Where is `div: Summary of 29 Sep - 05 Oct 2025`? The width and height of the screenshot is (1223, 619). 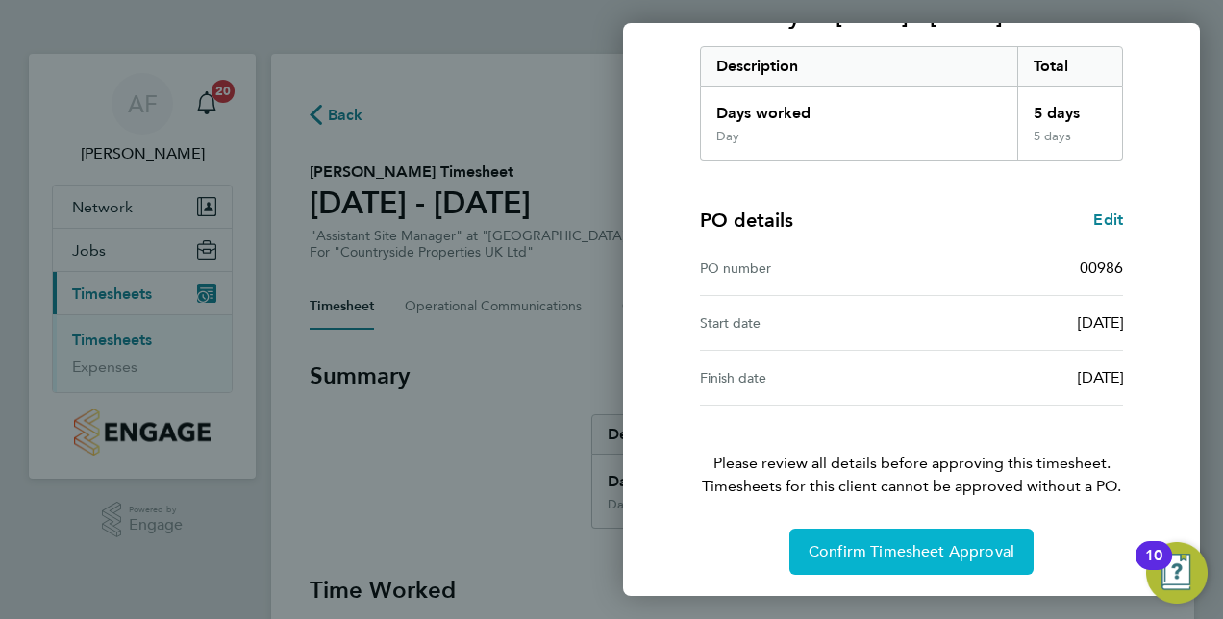
div: Summary of 29 Sep - 05 Oct 2025 is located at coordinates (911, 103).